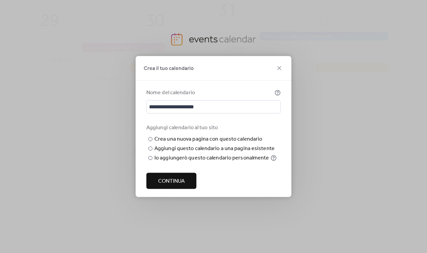 The width and height of the screenshot is (427, 253). Describe the element at coordinates (213, 128) in the screenshot. I see `div: Aggiungi calendario al tuo sito` at that location.